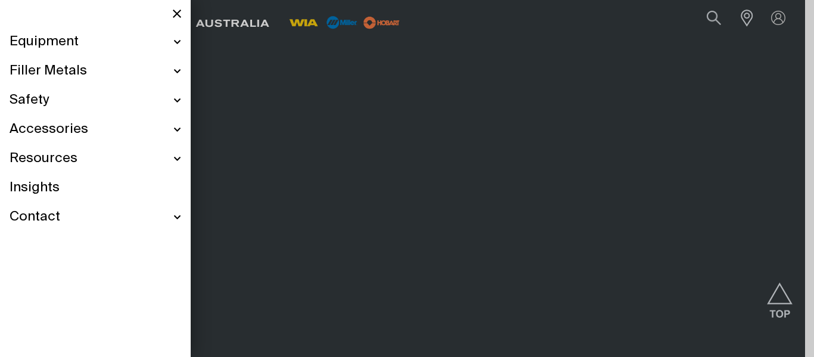 The height and width of the screenshot is (357, 814). What do you see at coordinates (95, 129) in the screenshot?
I see `a: Accessories` at bounding box center [95, 129].